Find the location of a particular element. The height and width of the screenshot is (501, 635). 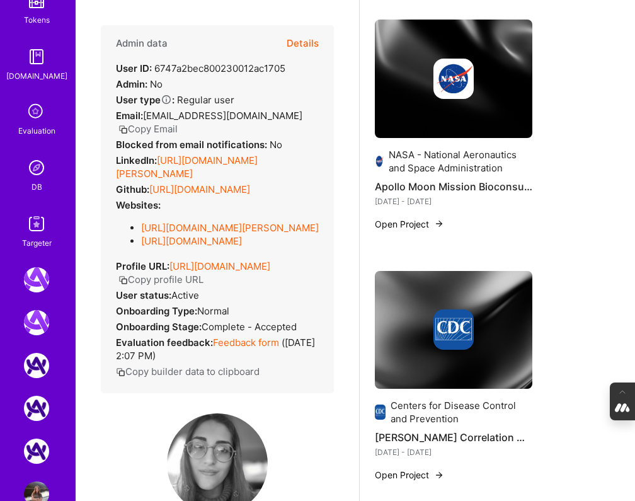

img: A.Team: Leading A.Team's Marketing & DemandGen is located at coordinates (37, 280).